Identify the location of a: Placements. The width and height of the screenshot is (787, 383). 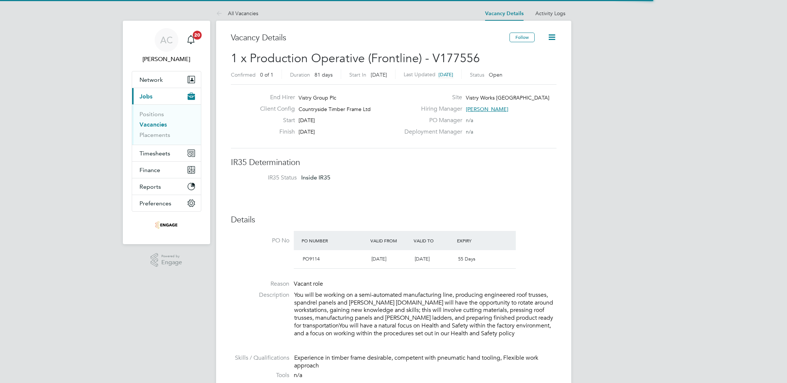
(155, 135).